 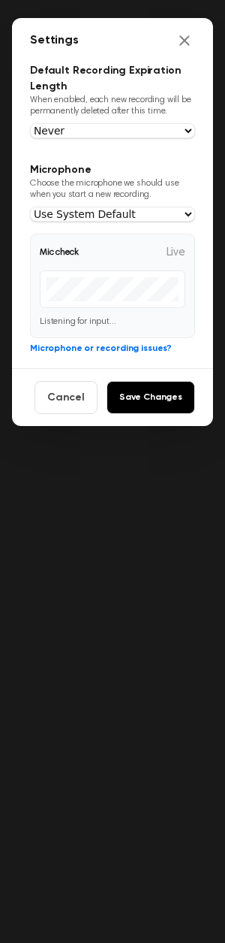 What do you see at coordinates (101, 349) in the screenshot?
I see `button: Microphone or recording issues?` at bounding box center [101, 349].